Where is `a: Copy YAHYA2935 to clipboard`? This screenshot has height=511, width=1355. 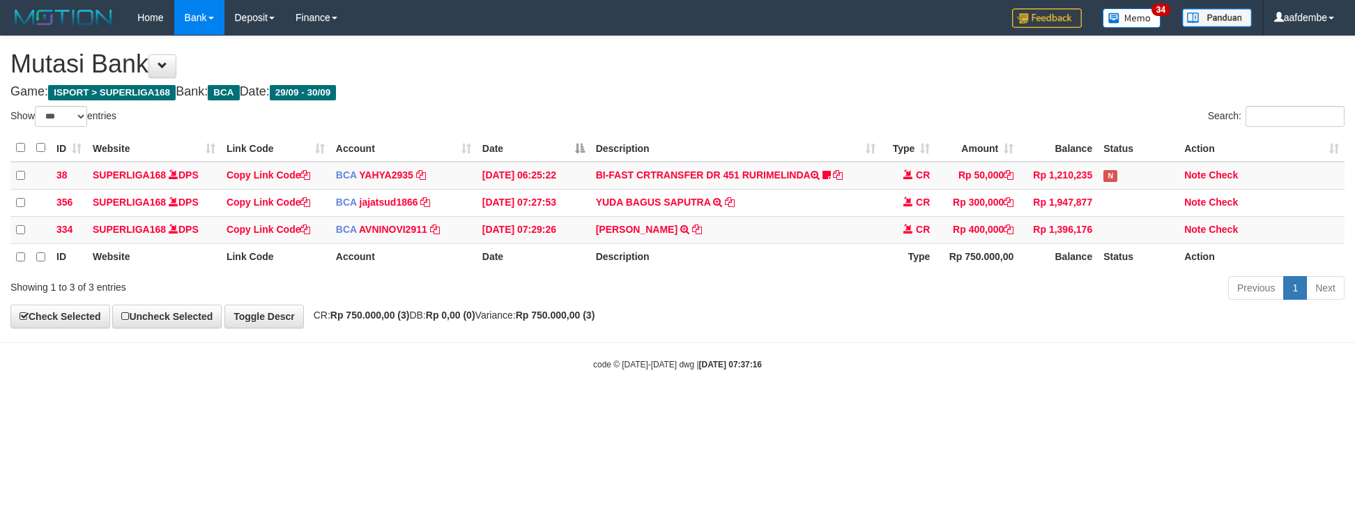
a: Copy YAHYA2935 to clipboard is located at coordinates (421, 175).